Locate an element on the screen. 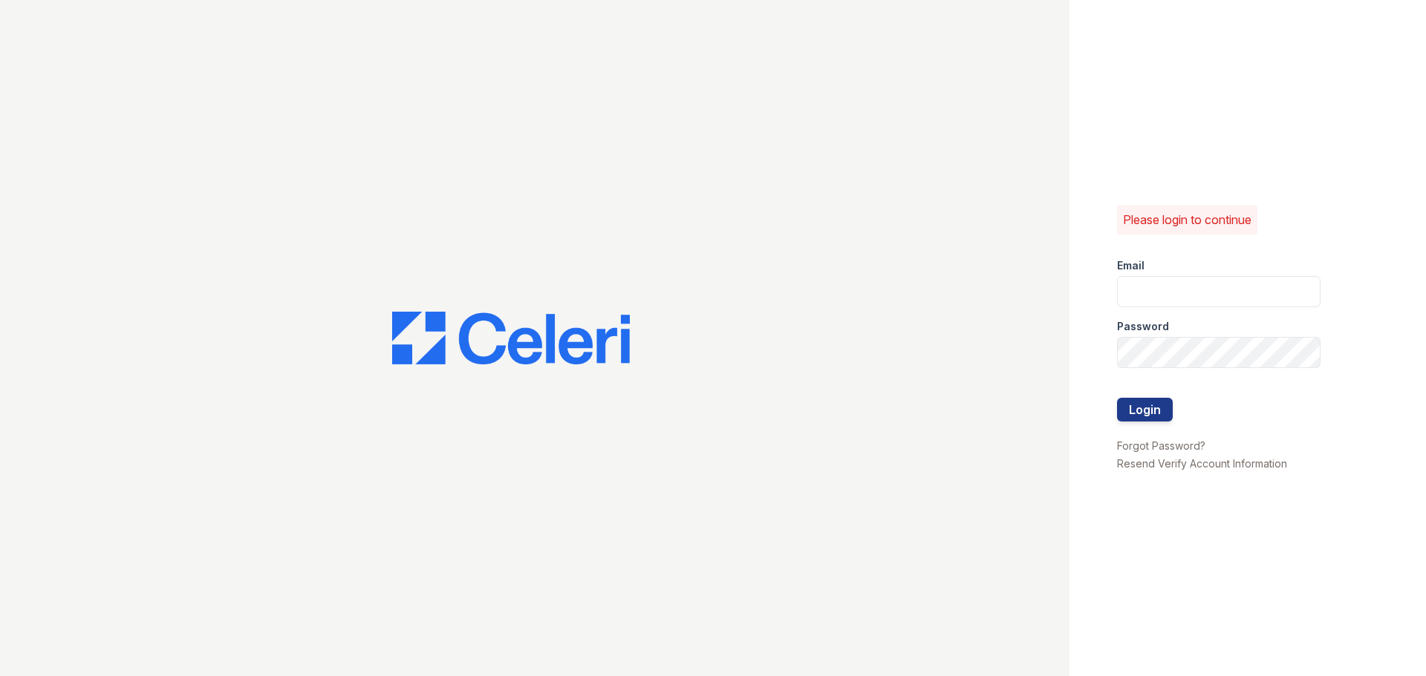 Image resolution: width=1426 pixels, height=676 pixels. label: Password is located at coordinates (1143, 327).